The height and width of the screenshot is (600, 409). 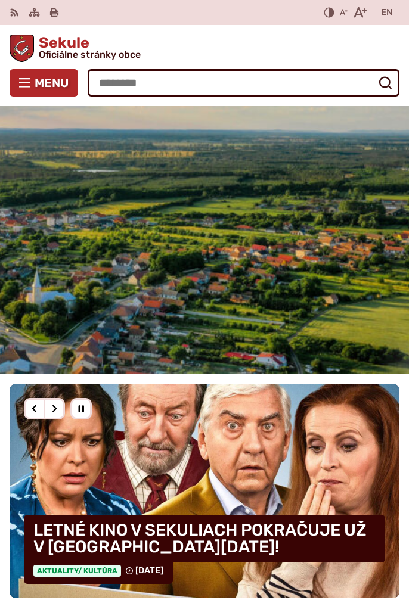 I want to click on span: / Kultúra, so click(x=98, y=571).